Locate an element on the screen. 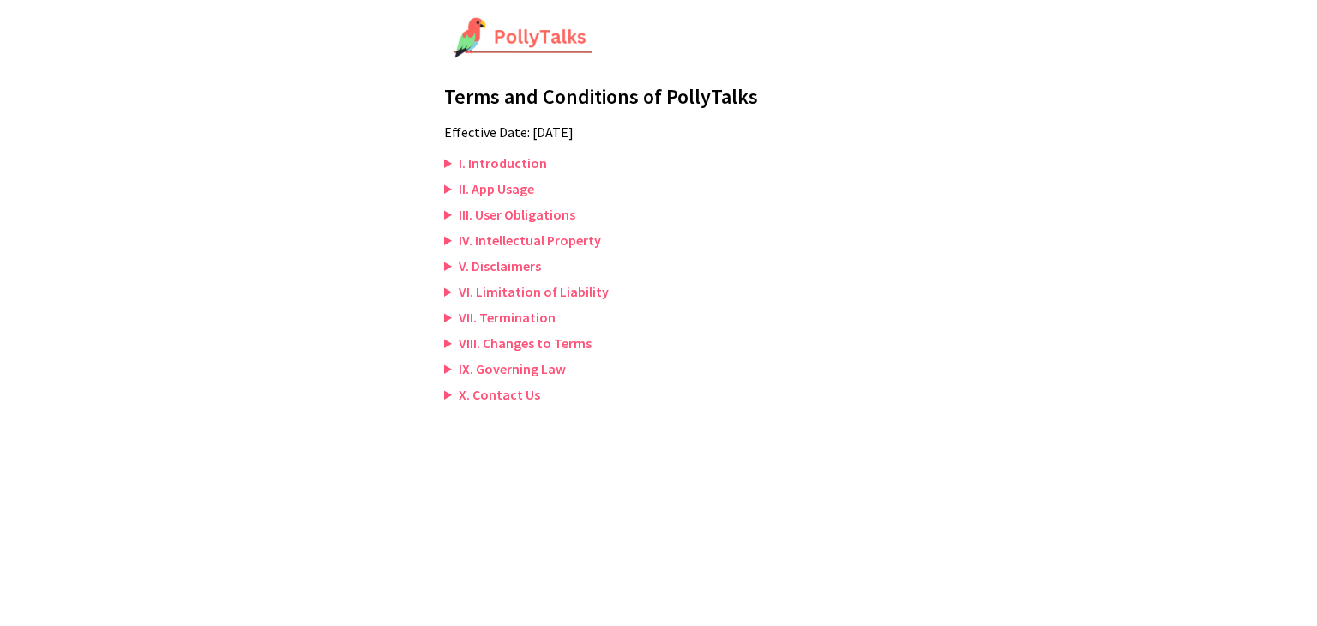 The height and width of the screenshot is (626, 1317). summary: IV. Intellectual Property is located at coordinates (658, 240).